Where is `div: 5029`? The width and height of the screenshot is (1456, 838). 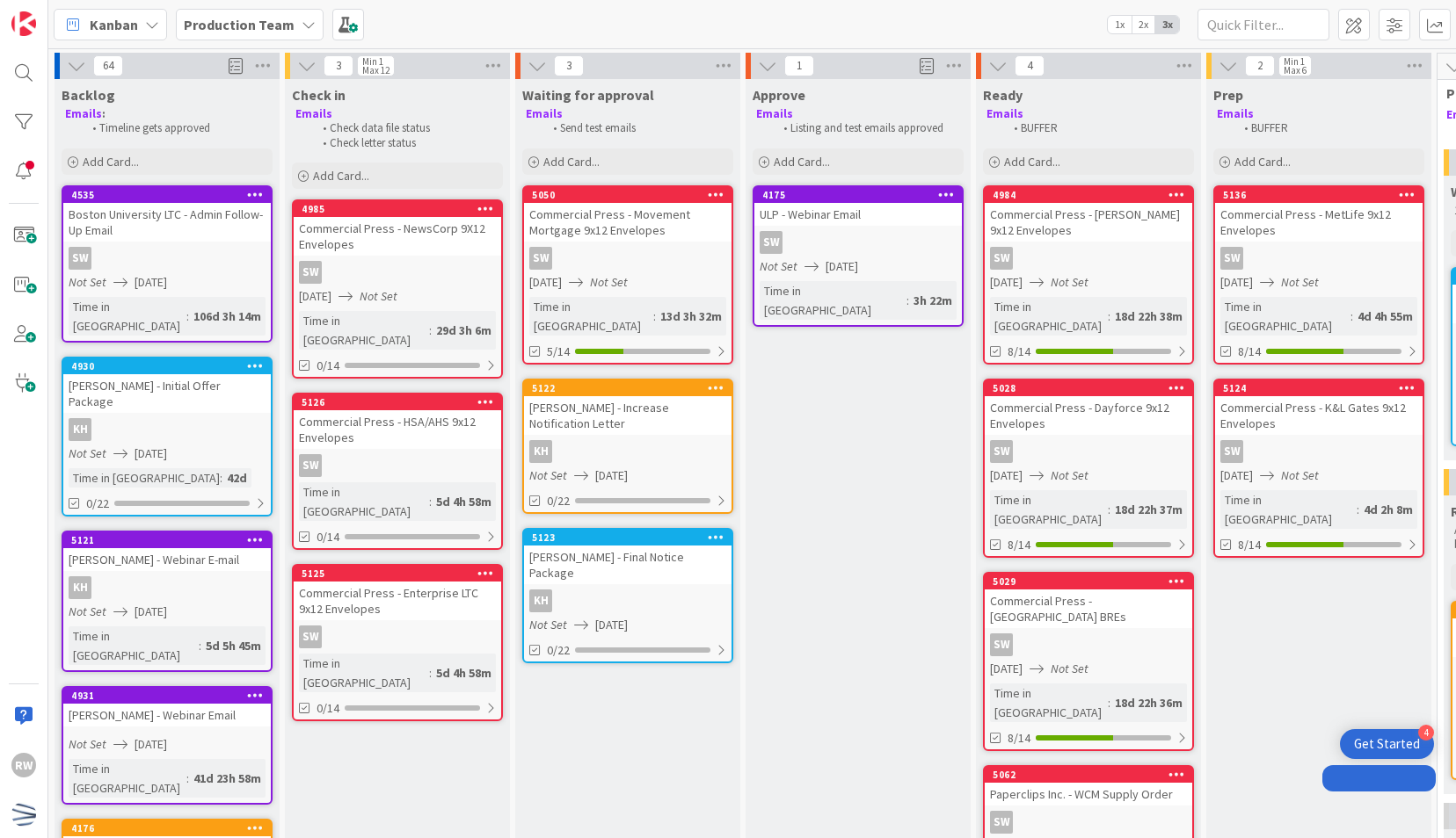 div: 5029 is located at coordinates (1088, 582).